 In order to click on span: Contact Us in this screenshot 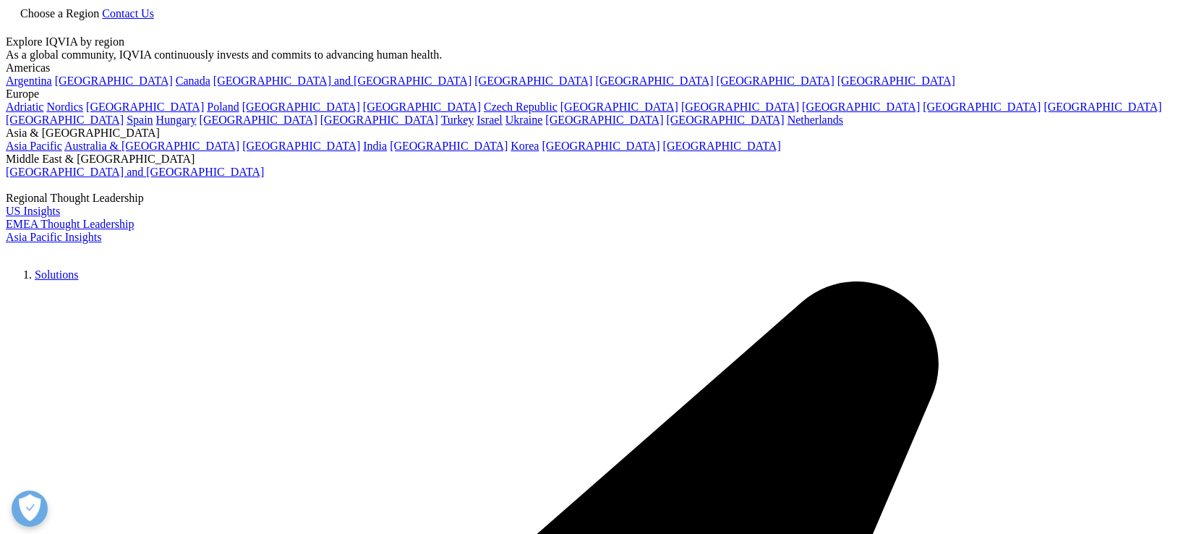, I will do `click(128, 13)`.